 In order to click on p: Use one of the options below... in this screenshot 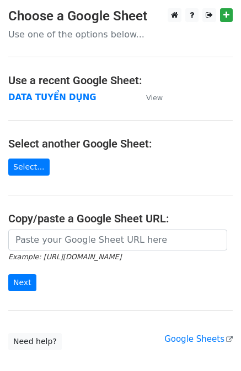, I will do `click(120, 34)`.